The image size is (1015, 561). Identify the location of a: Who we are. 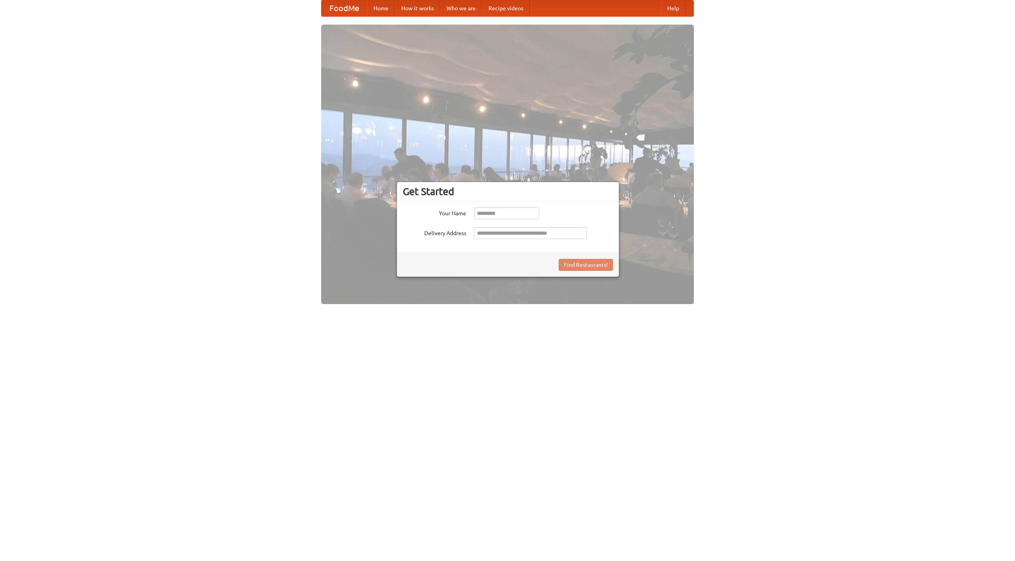
(461, 8).